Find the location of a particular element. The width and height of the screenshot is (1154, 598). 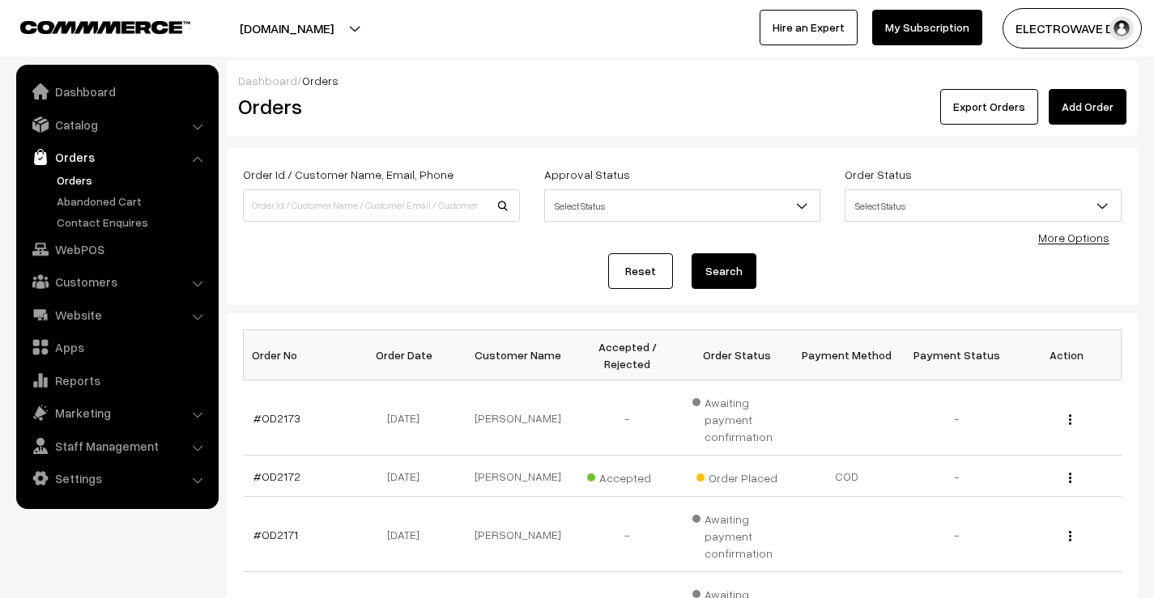

a: Reset is located at coordinates (640, 271).